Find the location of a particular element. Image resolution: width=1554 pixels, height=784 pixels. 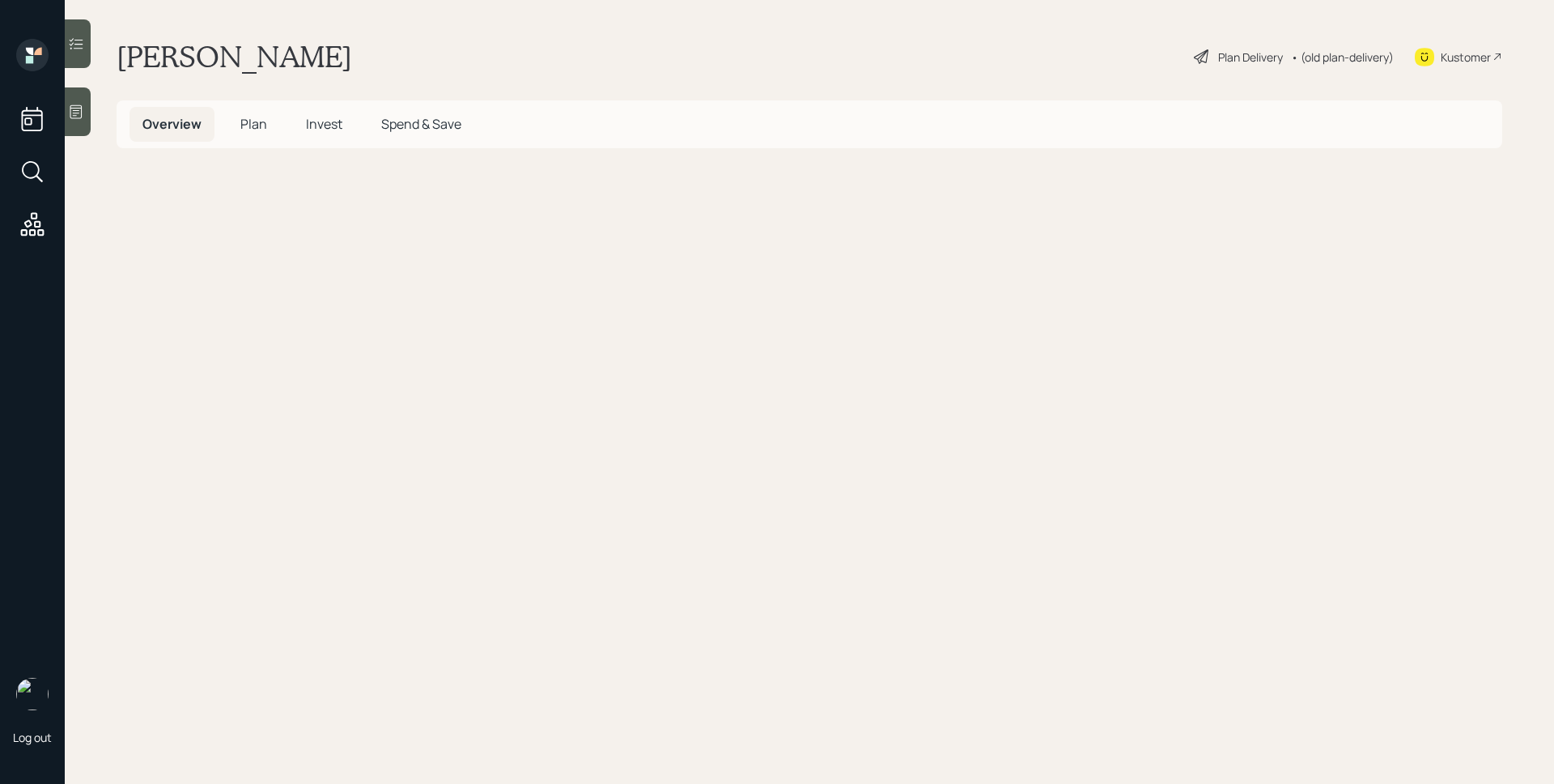

div: • (old plan-delivery) is located at coordinates (1342, 57).